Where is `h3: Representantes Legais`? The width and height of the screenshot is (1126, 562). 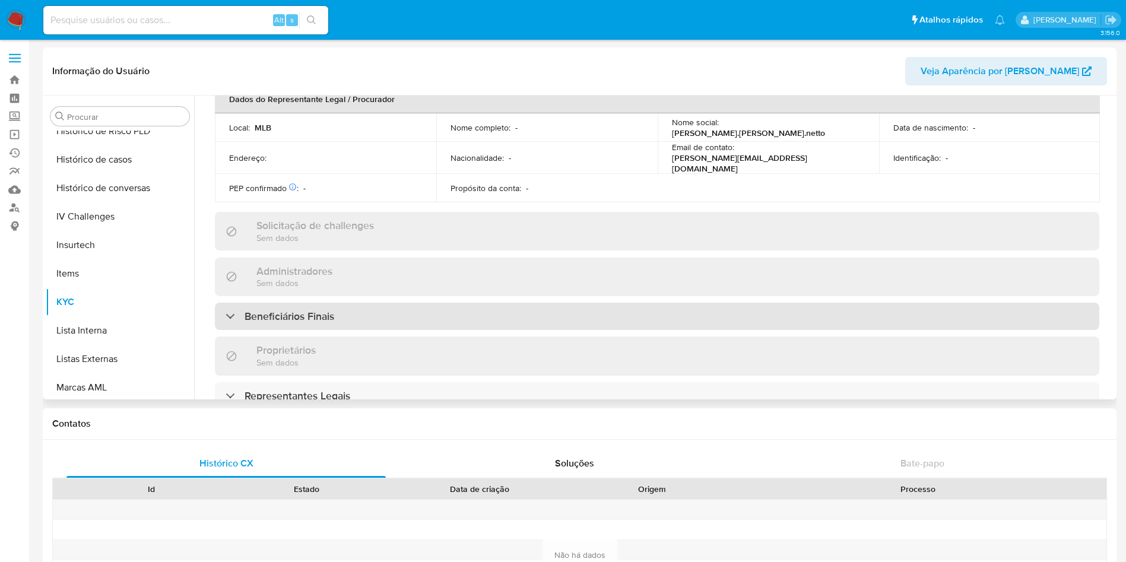
h3: Representantes Legais is located at coordinates (297, 396).